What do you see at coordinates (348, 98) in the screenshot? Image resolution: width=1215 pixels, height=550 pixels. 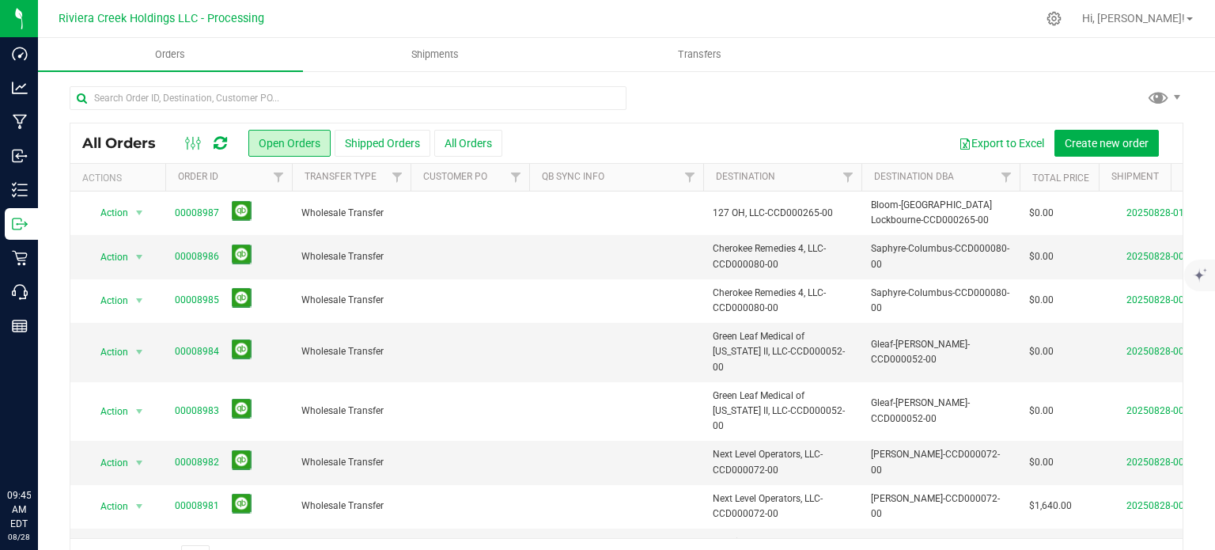 I see `input: Search Order ID, Destination, Customer PO...` at bounding box center [348, 98].